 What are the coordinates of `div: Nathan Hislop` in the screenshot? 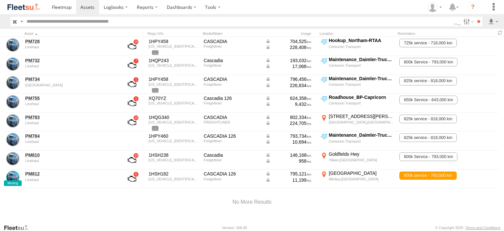 It's located at (435, 7).